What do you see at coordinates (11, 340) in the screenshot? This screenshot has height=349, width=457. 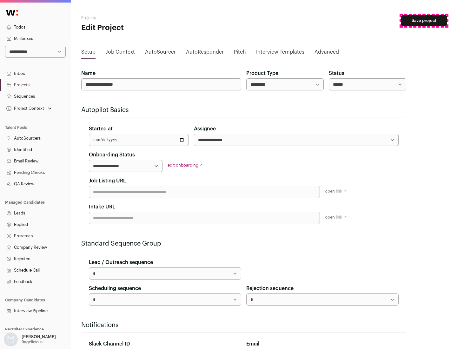 I see `img: nopic.png` at bounding box center [11, 340].